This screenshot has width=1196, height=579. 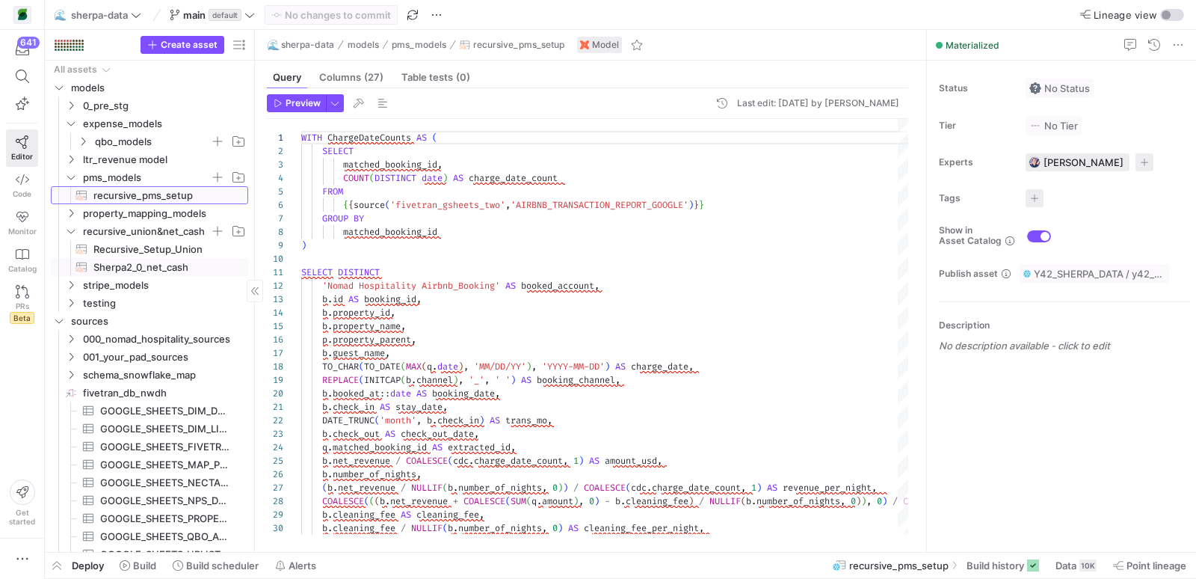 What do you see at coordinates (150, 393) in the screenshot?
I see `a: fivetran_db_nwdh​​​​​​​​` at bounding box center [150, 393].